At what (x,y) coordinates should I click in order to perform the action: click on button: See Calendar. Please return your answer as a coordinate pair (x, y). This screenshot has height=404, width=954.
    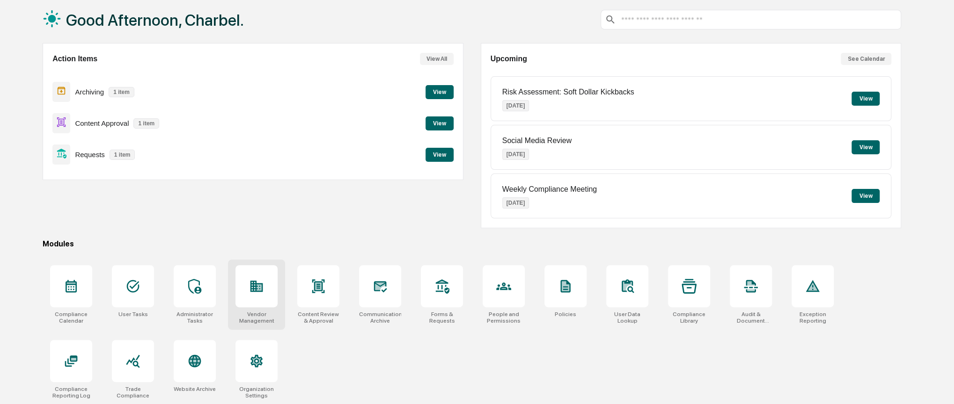
    Looking at the image, I should click on (866, 59).